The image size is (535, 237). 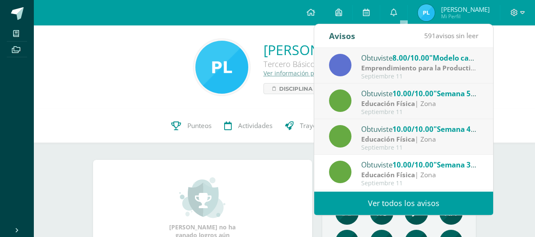 I want to click on a: Trayectoria, so click(x=309, y=126).